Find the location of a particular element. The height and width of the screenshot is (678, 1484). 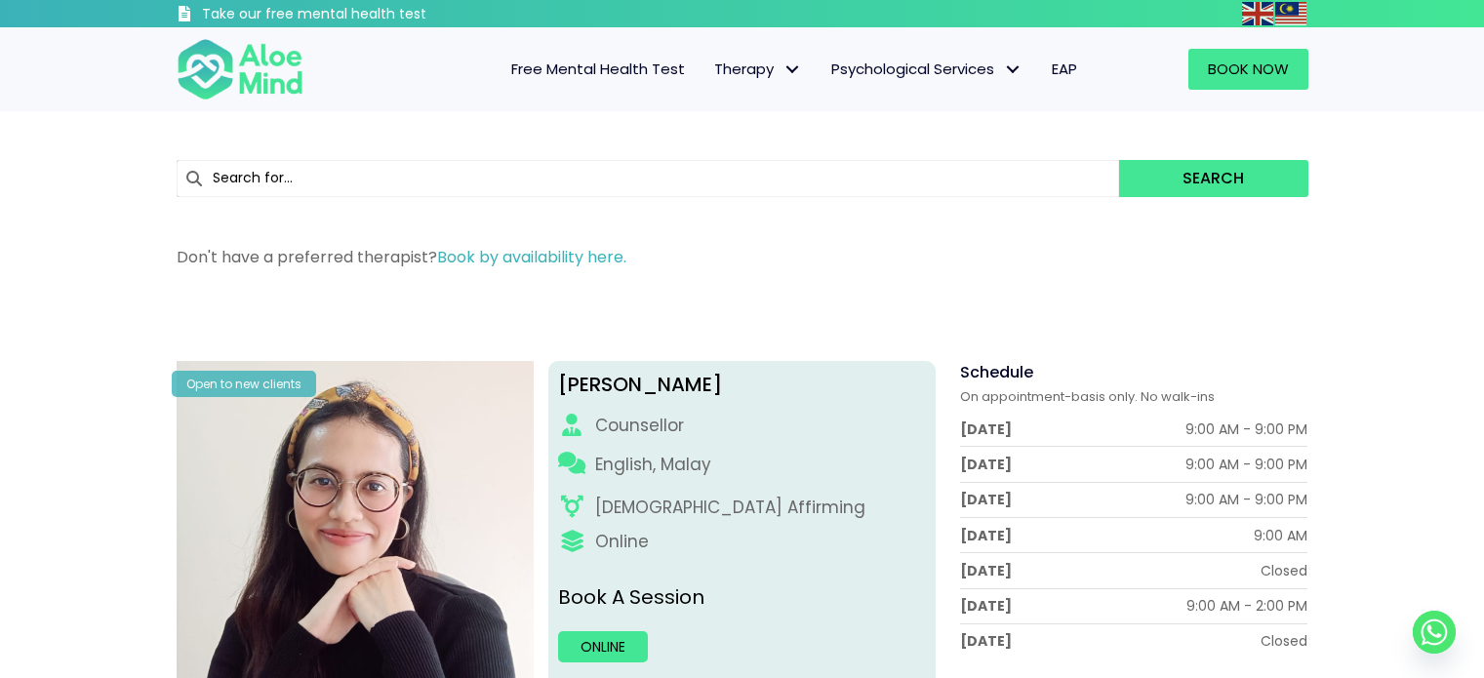

a: Whatsapp is located at coordinates (1434, 632).